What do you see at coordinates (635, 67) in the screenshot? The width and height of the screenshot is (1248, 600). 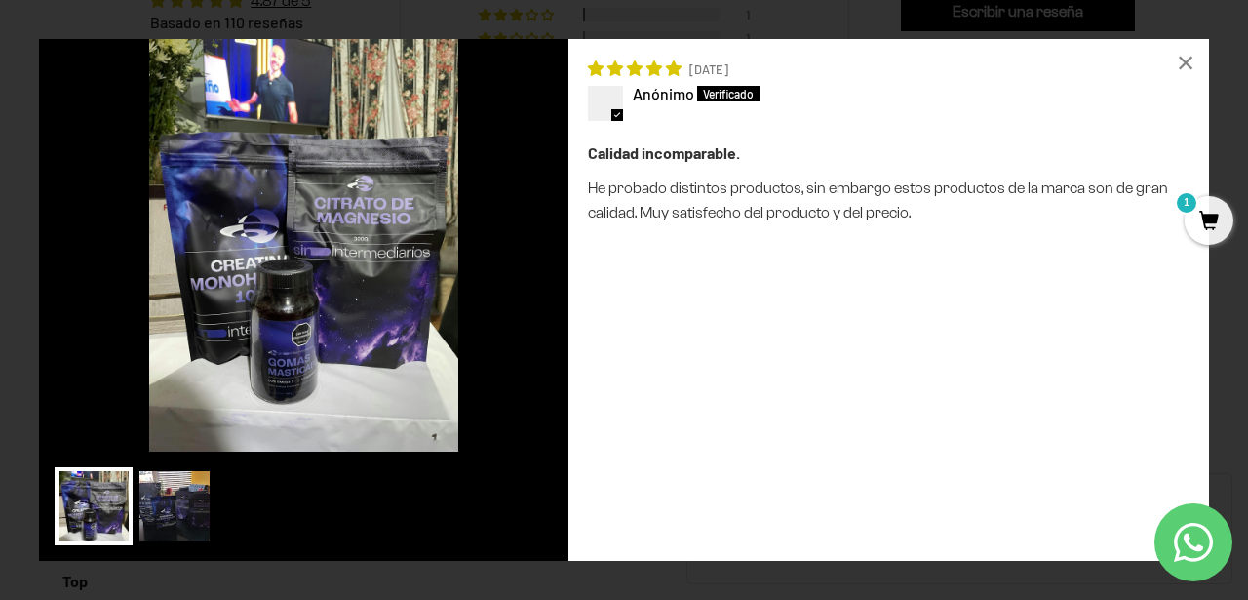 I see `span: 5 star review` at bounding box center [635, 67].